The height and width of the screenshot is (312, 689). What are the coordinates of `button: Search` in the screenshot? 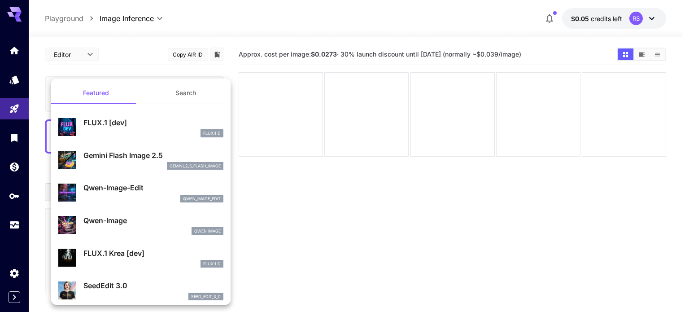 It's located at (186, 93).